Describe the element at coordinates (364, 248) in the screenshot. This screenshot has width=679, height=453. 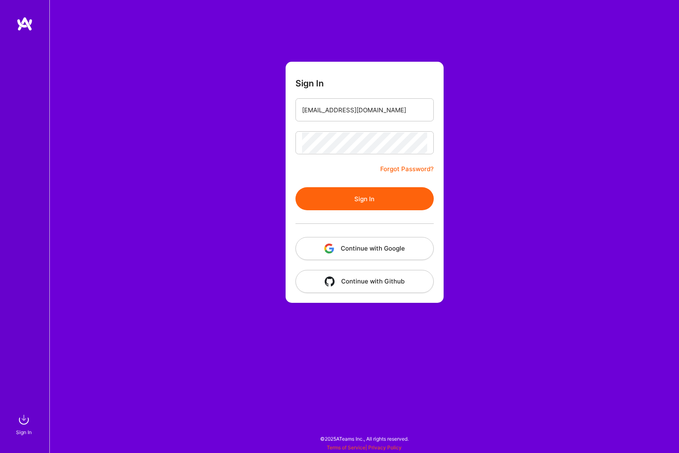
I see `button: Continue with Google` at that location.